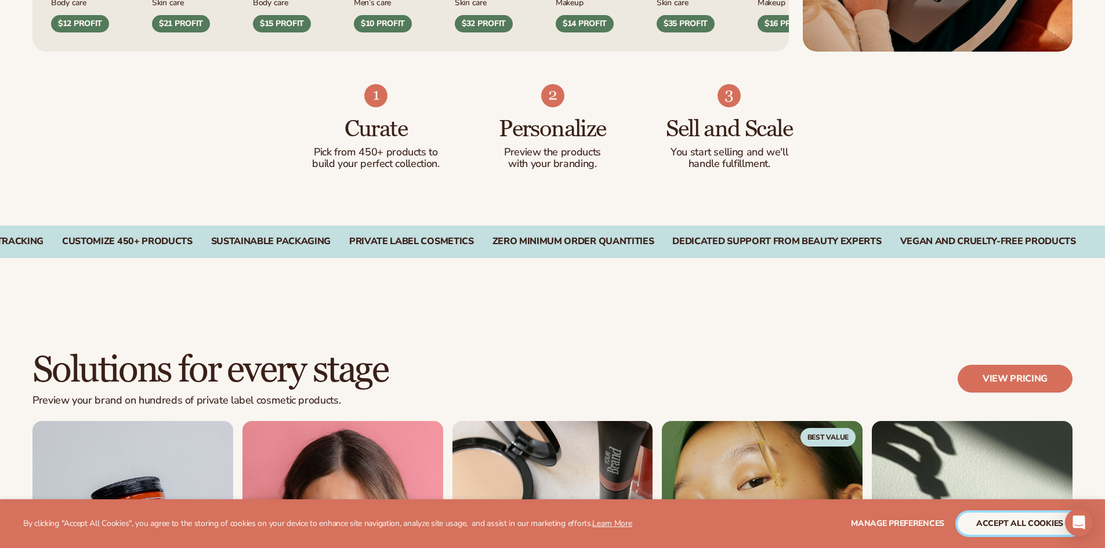 The height and width of the screenshot is (548, 1105). Describe the element at coordinates (686, 24) in the screenshot. I see `div: $35 PROFIT` at that location.